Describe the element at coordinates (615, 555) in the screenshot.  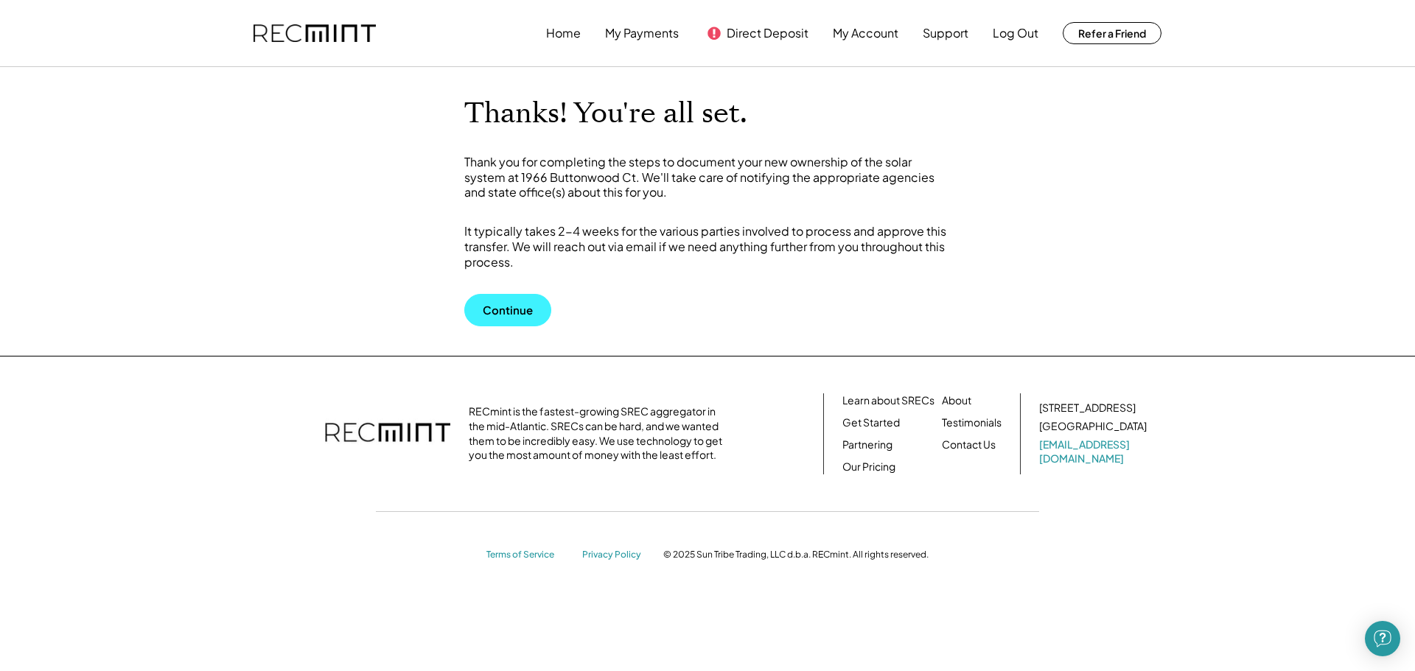
I see `a: Privacy Policy` at that location.